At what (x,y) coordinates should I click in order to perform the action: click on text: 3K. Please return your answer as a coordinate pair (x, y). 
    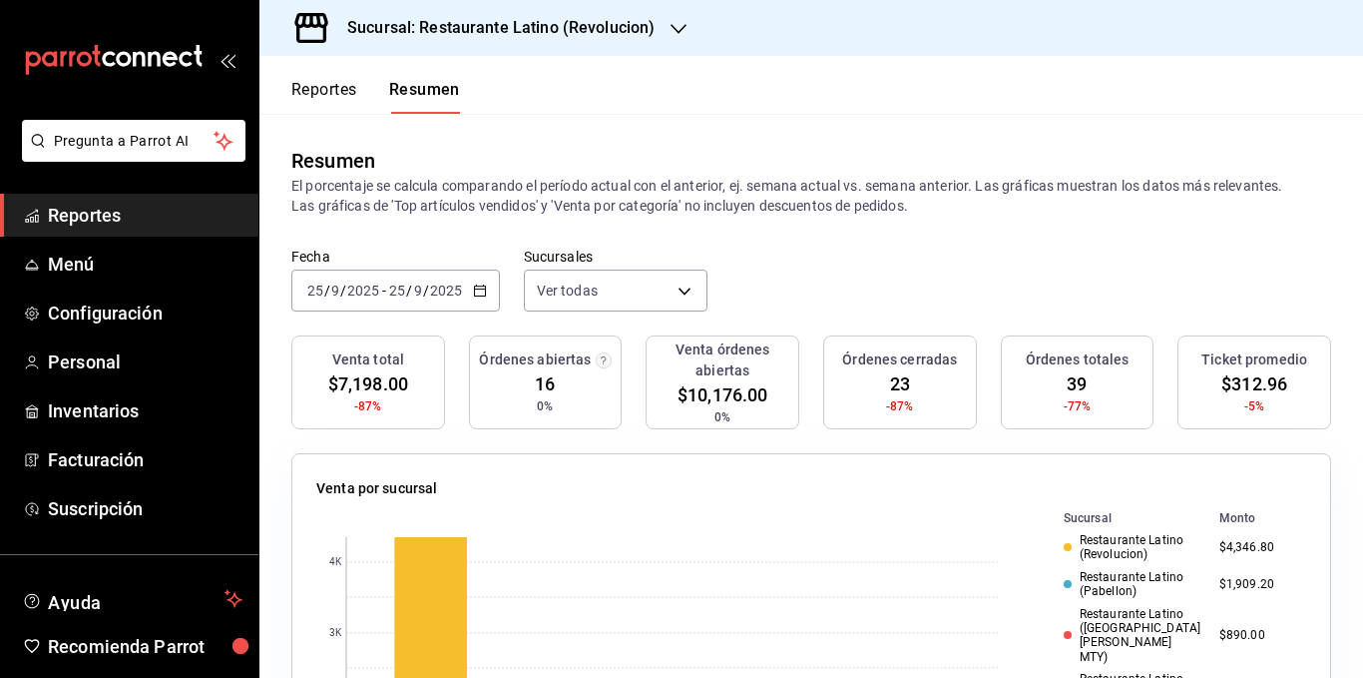
    Looking at the image, I should click on (335, 633).